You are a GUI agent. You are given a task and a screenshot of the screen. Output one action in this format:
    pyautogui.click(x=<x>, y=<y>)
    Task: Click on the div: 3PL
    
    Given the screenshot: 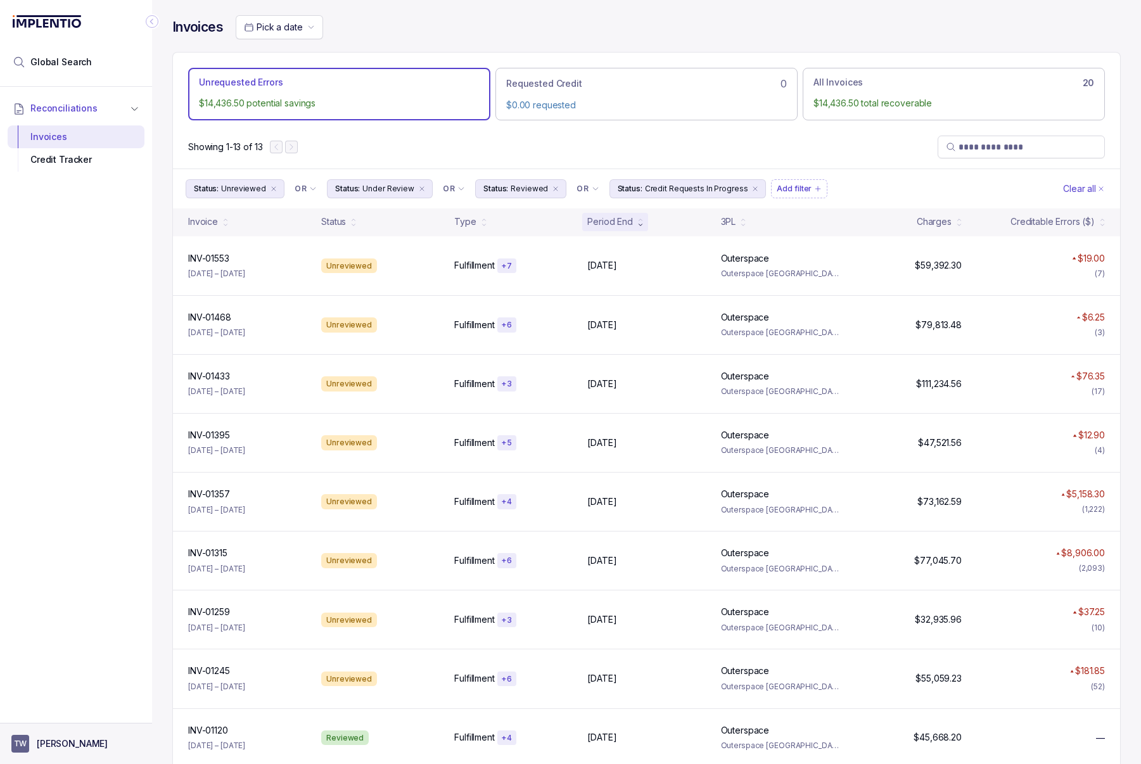 What is the action you would take?
    pyautogui.click(x=729, y=222)
    